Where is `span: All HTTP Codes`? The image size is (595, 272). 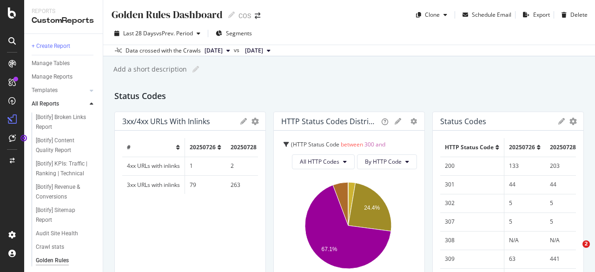
span: All HTTP Codes is located at coordinates (319, 161).